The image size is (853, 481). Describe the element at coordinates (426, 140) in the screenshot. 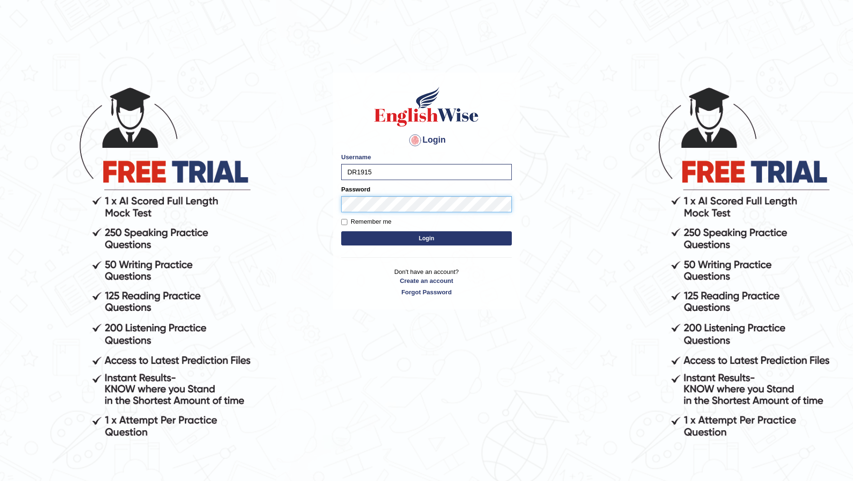

I see `h4: Login` at that location.